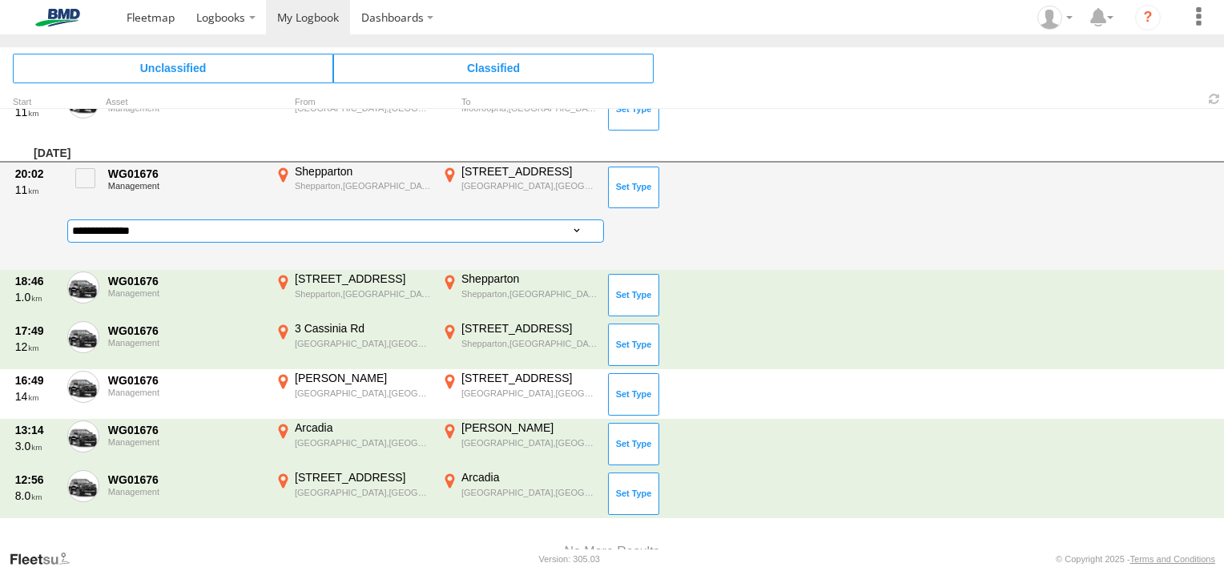 This screenshot has height=567, width=1224. What do you see at coordinates (186, 103) in the screenshot?
I see `div: Asset` at bounding box center [186, 103].